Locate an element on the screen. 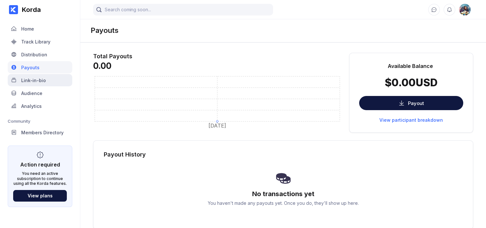 The height and width of the screenshot is (228, 486). div: Korda is located at coordinates (29, 10).